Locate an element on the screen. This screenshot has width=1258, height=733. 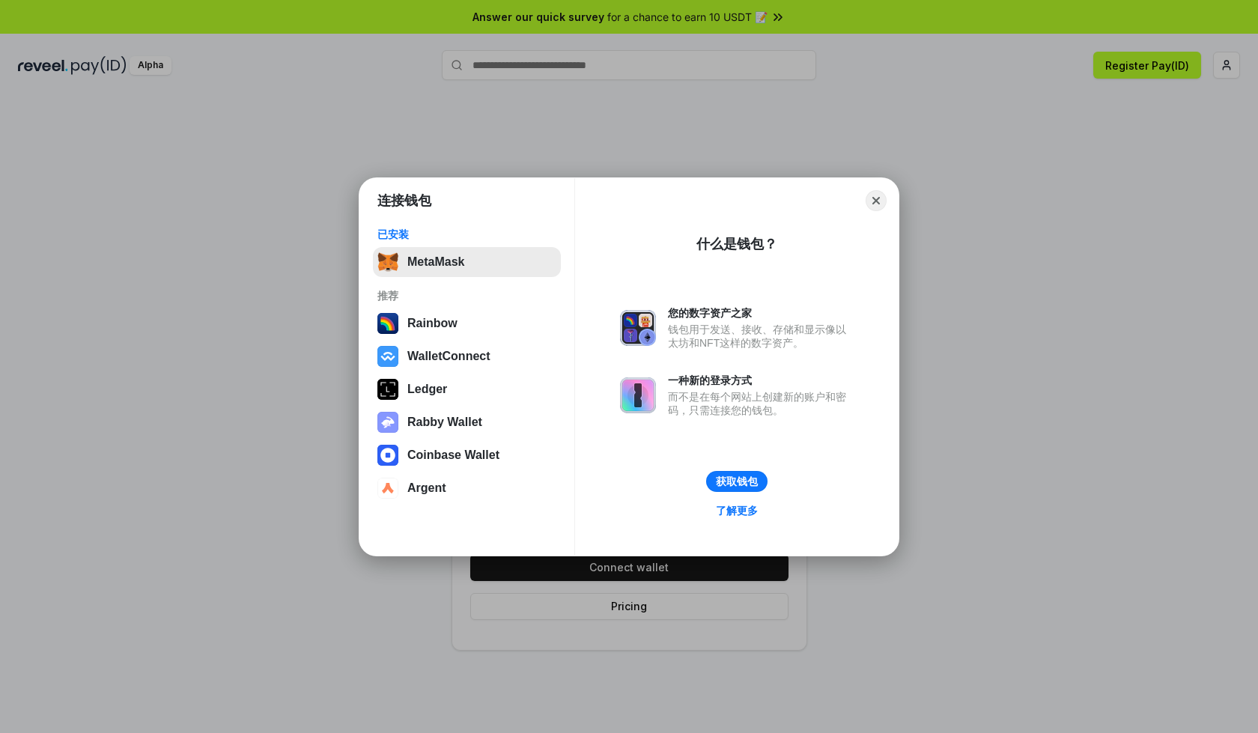
div: 钱包用于发送、接收、存储和显示像以太坊和NFT这样的数字资产。 is located at coordinates (761, 336).